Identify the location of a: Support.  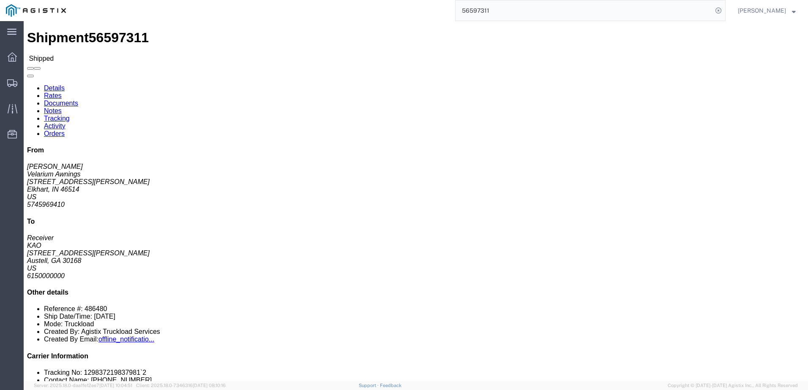
(369, 386).